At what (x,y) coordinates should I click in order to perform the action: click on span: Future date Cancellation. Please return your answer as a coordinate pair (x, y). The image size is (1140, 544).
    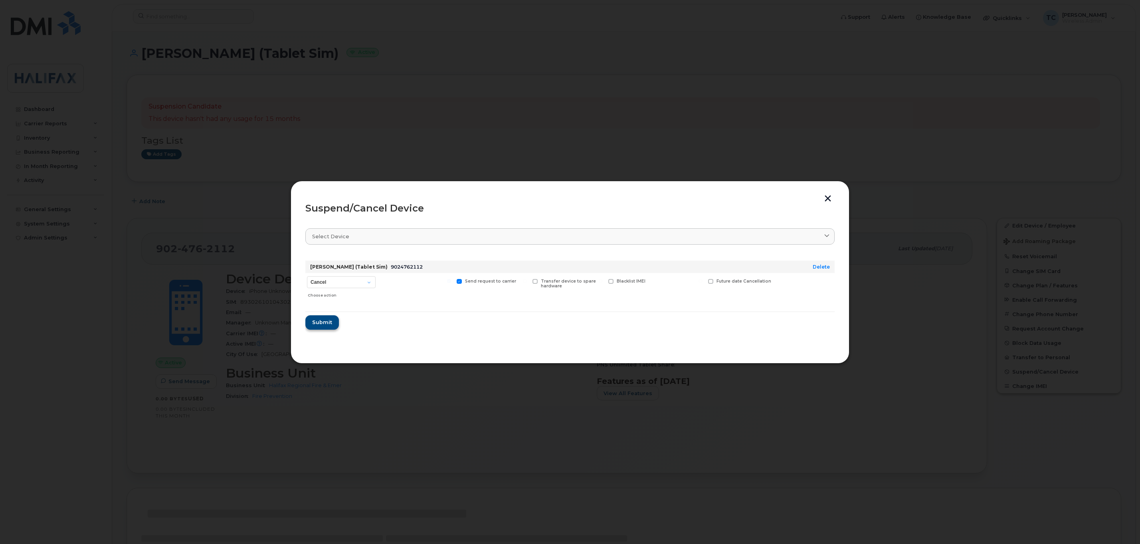
    Looking at the image, I should click on (743, 281).